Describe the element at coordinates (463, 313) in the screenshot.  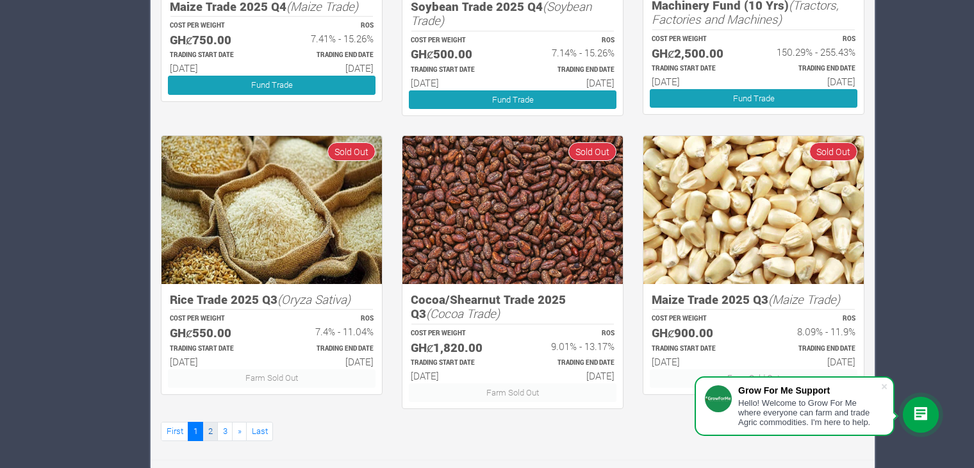
I see `i: (Cocoa Trade)` at that location.